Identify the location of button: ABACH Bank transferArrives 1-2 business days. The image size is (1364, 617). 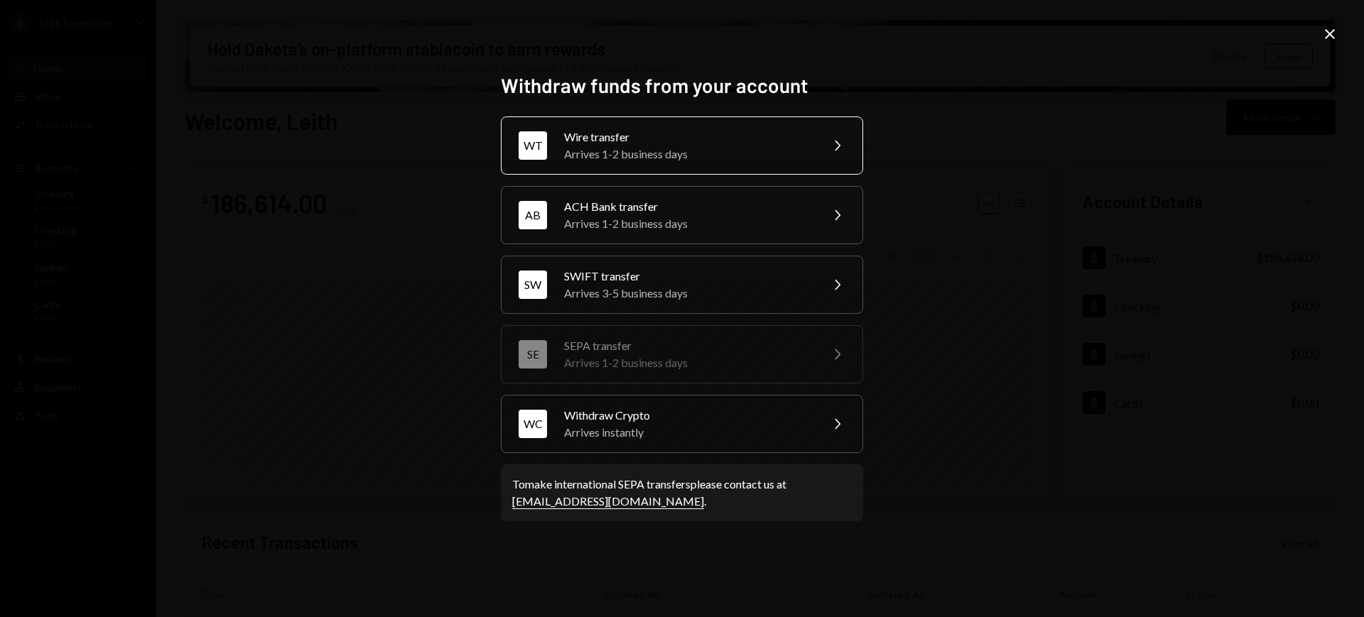
(682, 215).